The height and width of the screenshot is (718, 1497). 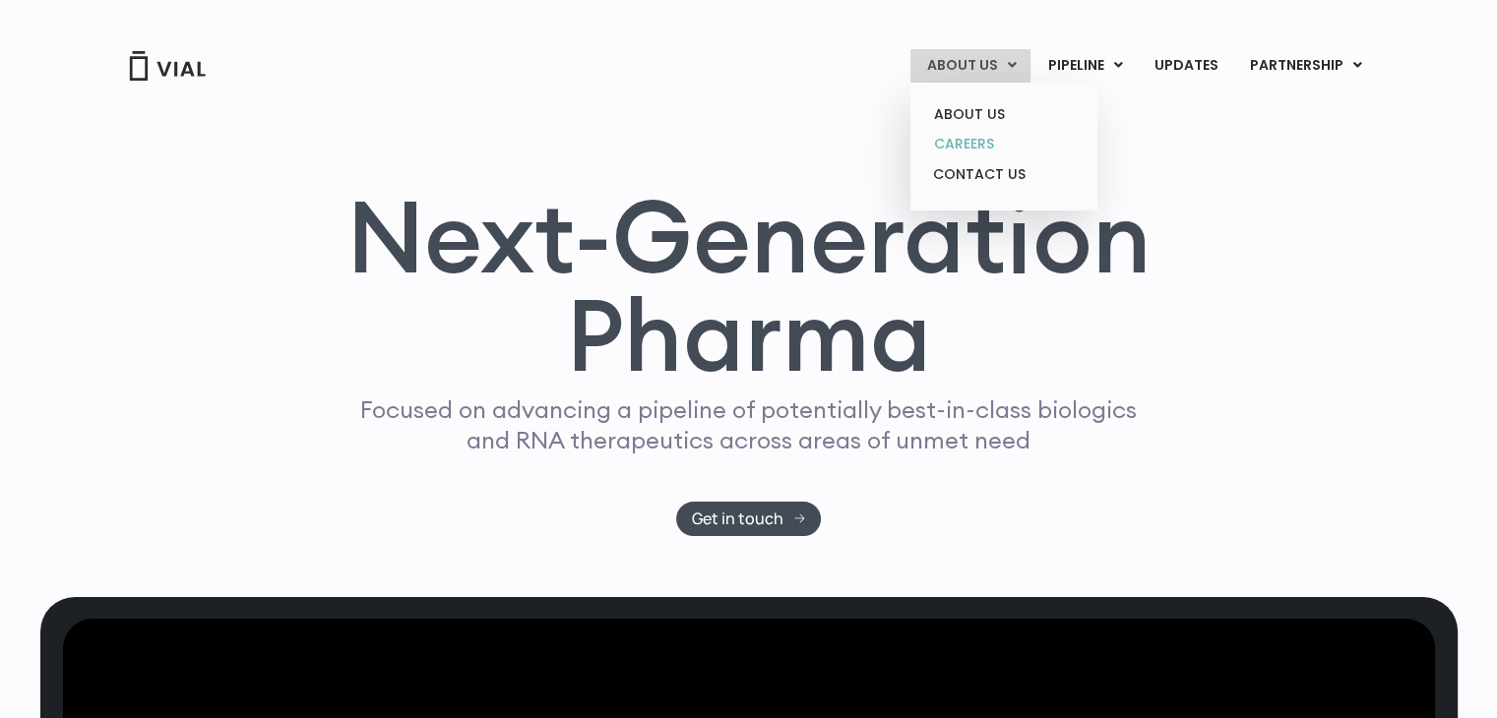 I want to click on a: ABOUT US, so click(x=1003, y=114).